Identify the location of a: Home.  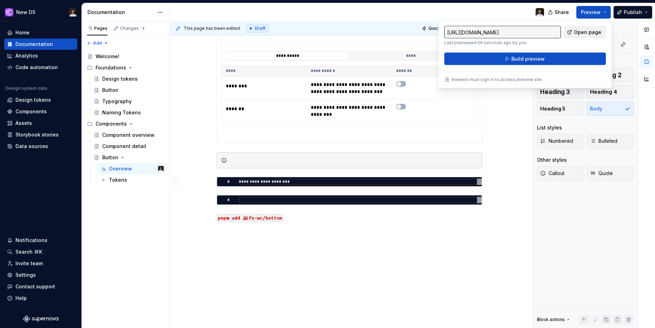
(41, 33).